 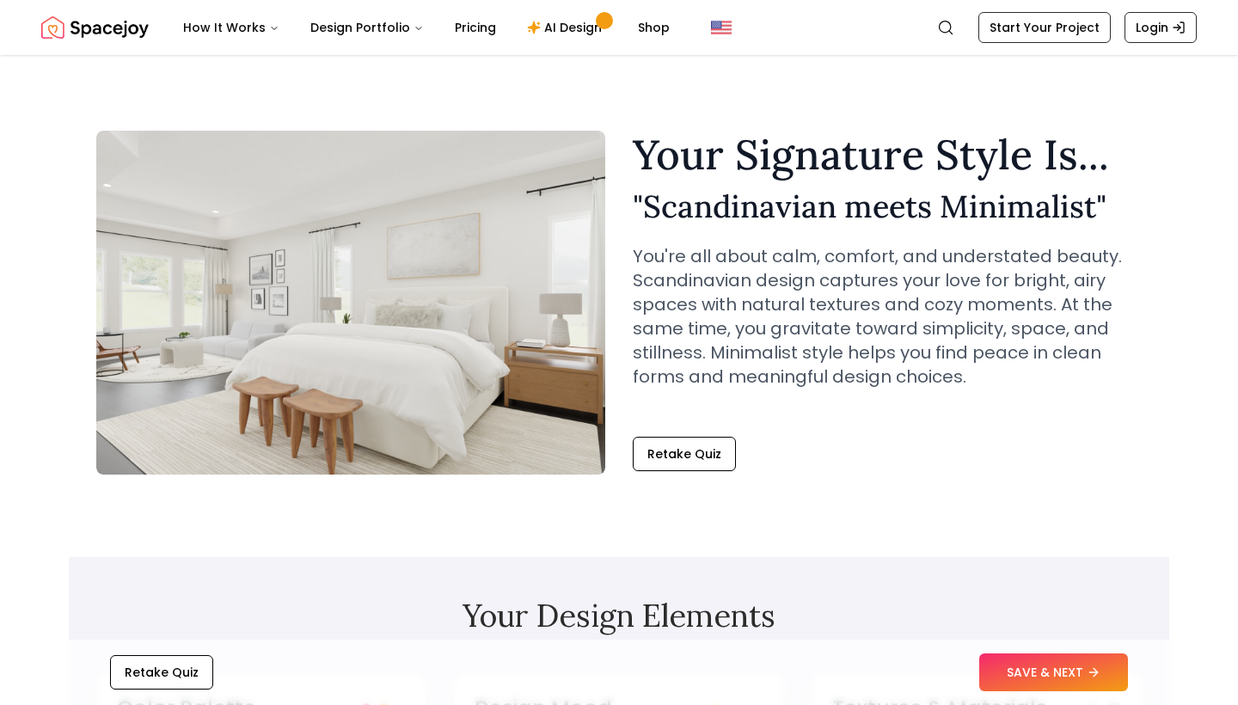 I want to click on img: United States, so click(x=722, y=28).